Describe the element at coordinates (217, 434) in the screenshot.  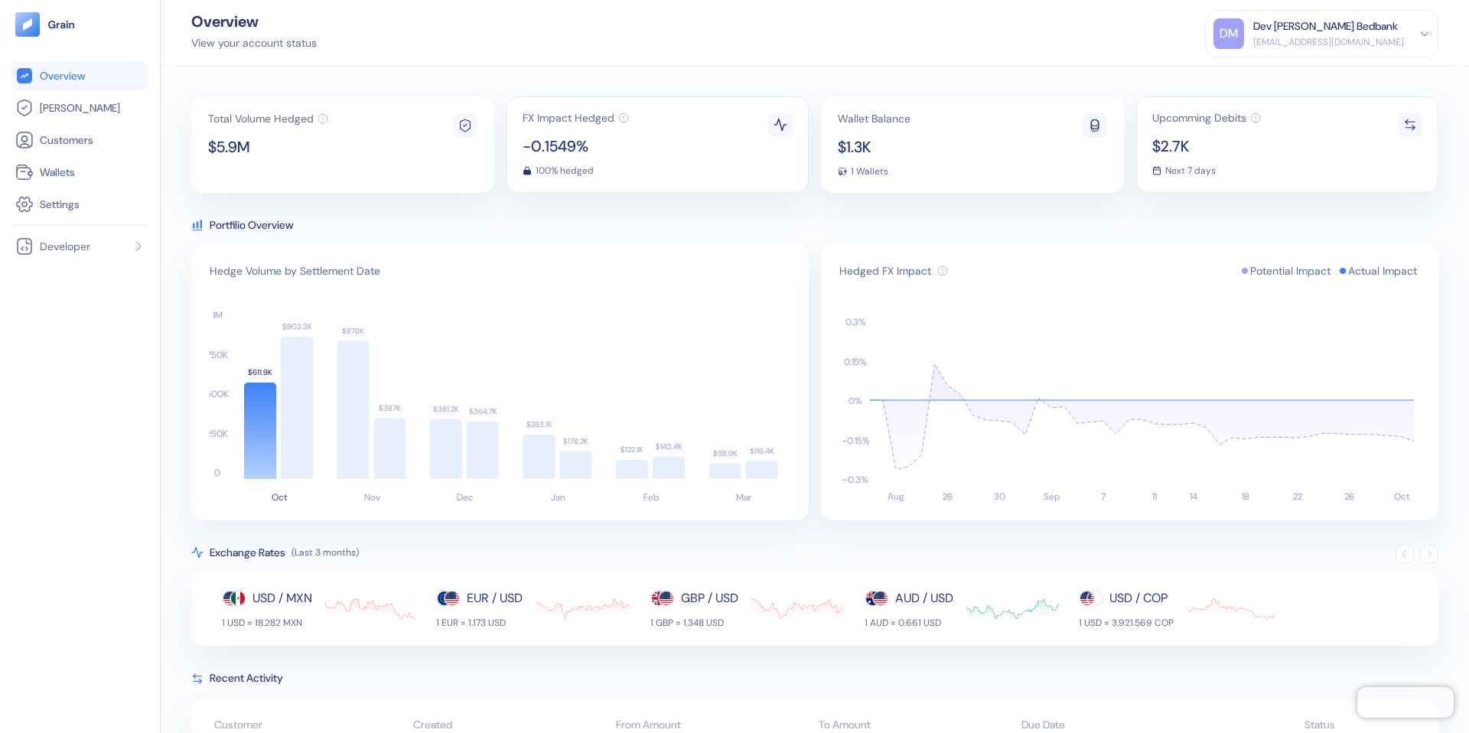
I see `text: 250K` at that location.